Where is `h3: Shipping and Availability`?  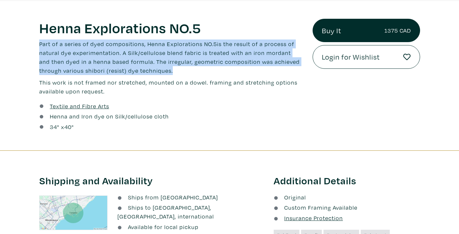
h3: Shipping and Availability is located at coordinates (151, 181).